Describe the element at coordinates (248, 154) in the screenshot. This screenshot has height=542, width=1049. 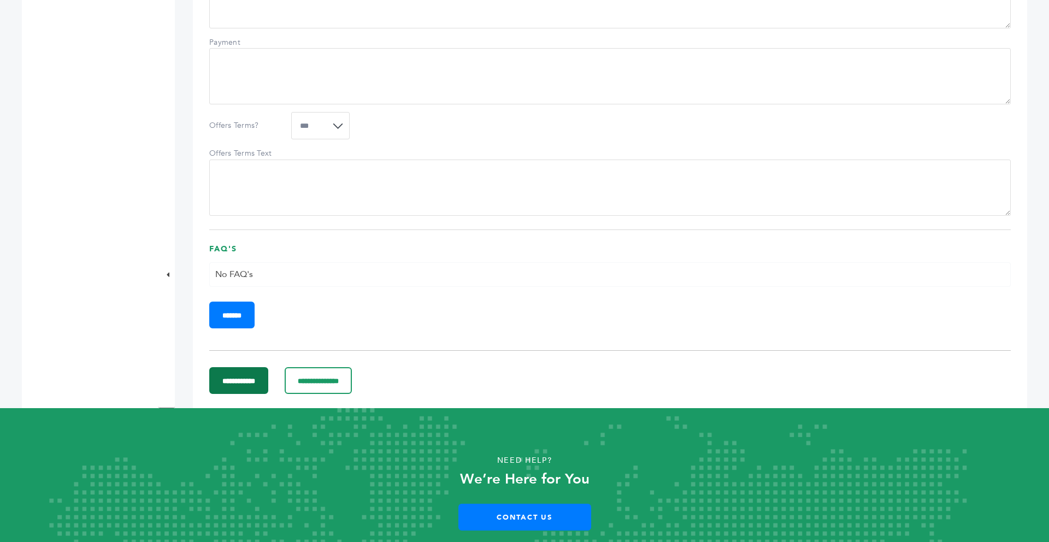
I see `label: Offers Terms Text` at that location.